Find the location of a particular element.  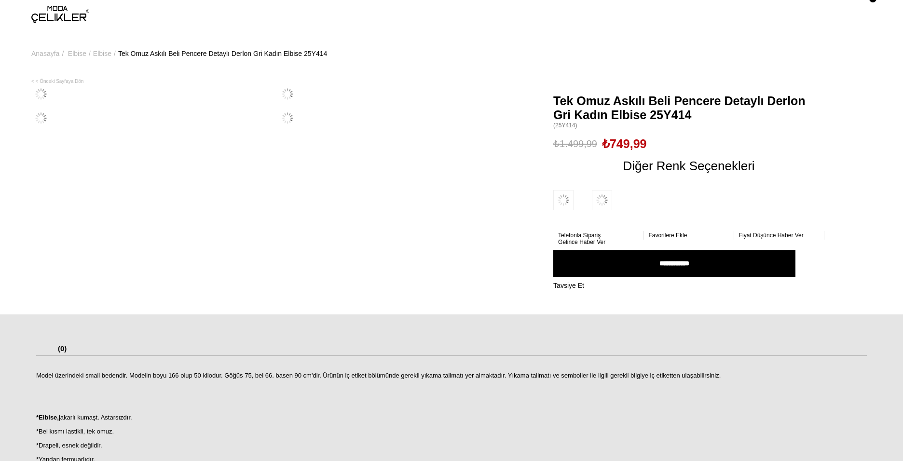

p: jakarlı kumaşt. Astarsızdır. is located at coordinates (451, 418).